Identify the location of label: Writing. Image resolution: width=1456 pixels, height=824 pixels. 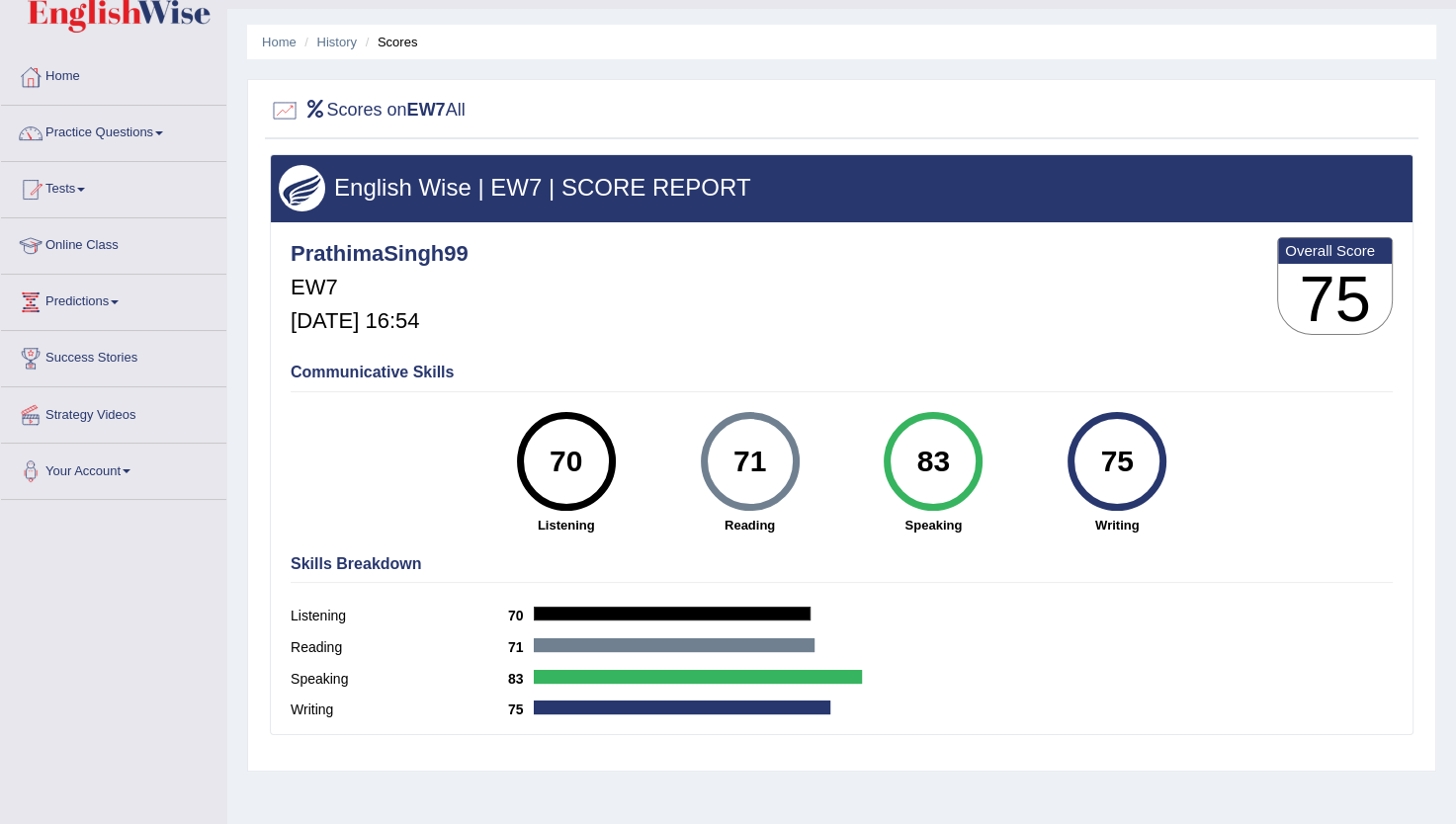
(399, 709).